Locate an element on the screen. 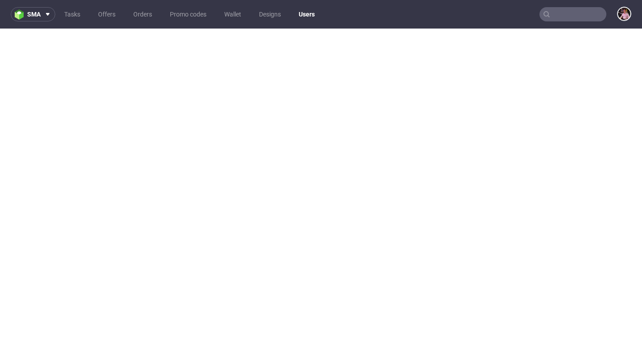 This screenshot has height=347, width=642. a: Promo codes is located at coordinates (188, 14).